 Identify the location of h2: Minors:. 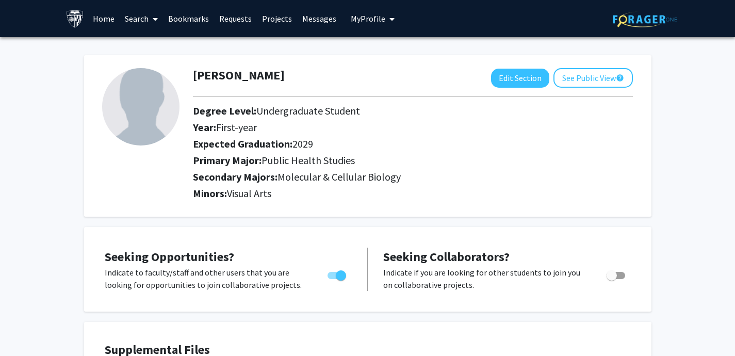
(413, 194).